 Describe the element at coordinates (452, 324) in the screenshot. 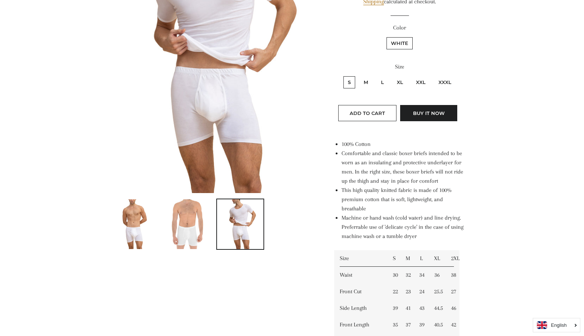

I see `td: 42` at that location.